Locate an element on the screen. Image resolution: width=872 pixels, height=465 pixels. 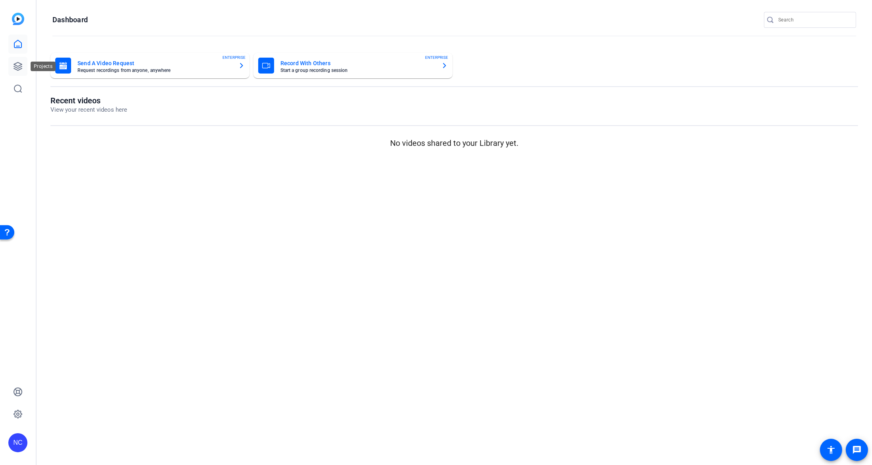
mat-icon: message is located at coordinates (857, 450).